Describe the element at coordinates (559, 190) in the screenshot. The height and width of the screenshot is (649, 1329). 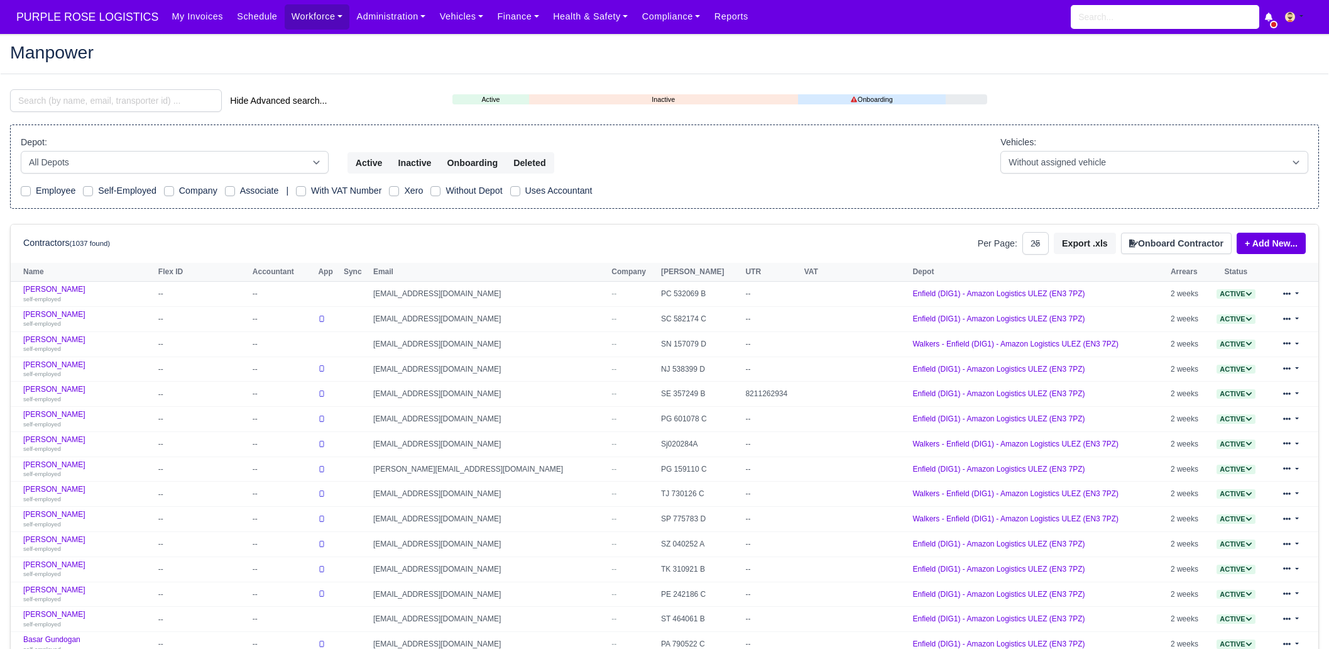
I see `label: Uses Accountant` at that location.